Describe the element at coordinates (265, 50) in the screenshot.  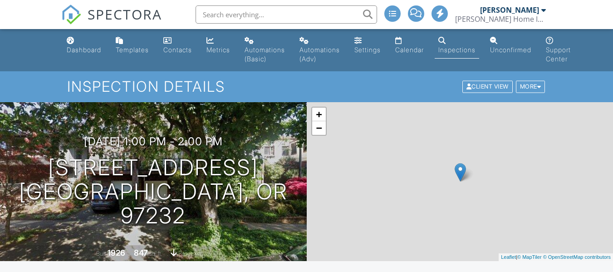
I see `a: Automations (Basic)` at that location.